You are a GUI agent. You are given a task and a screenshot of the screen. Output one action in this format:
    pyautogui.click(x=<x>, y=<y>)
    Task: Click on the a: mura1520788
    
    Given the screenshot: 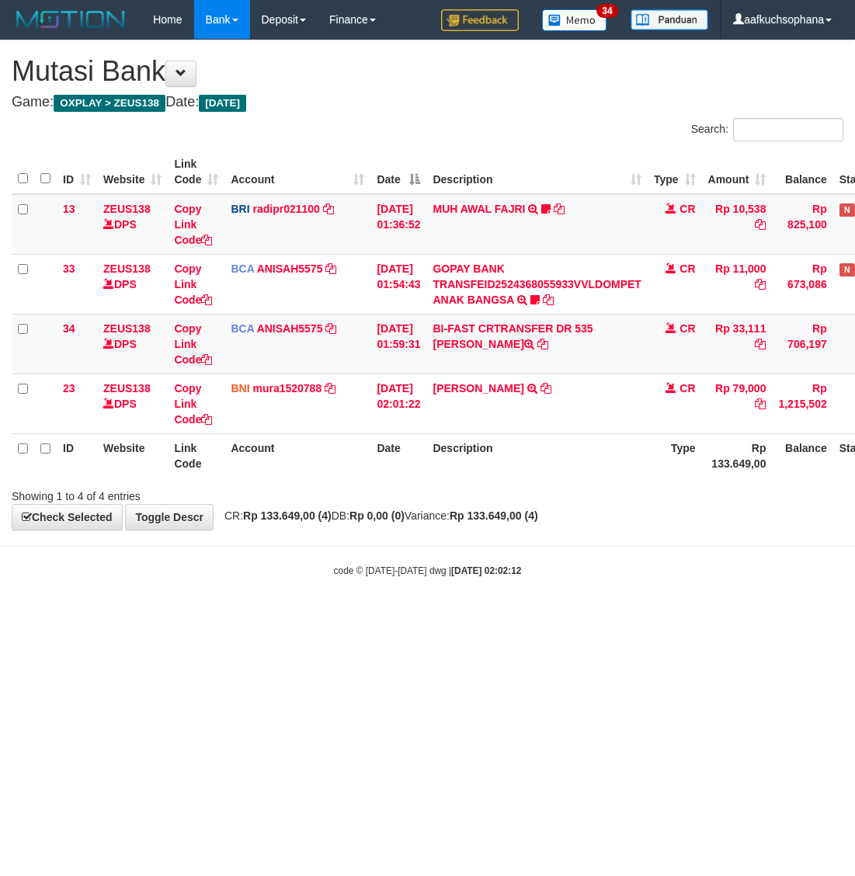 What is the action you would take?
    pyautogui.click(x=287, y=388)
    